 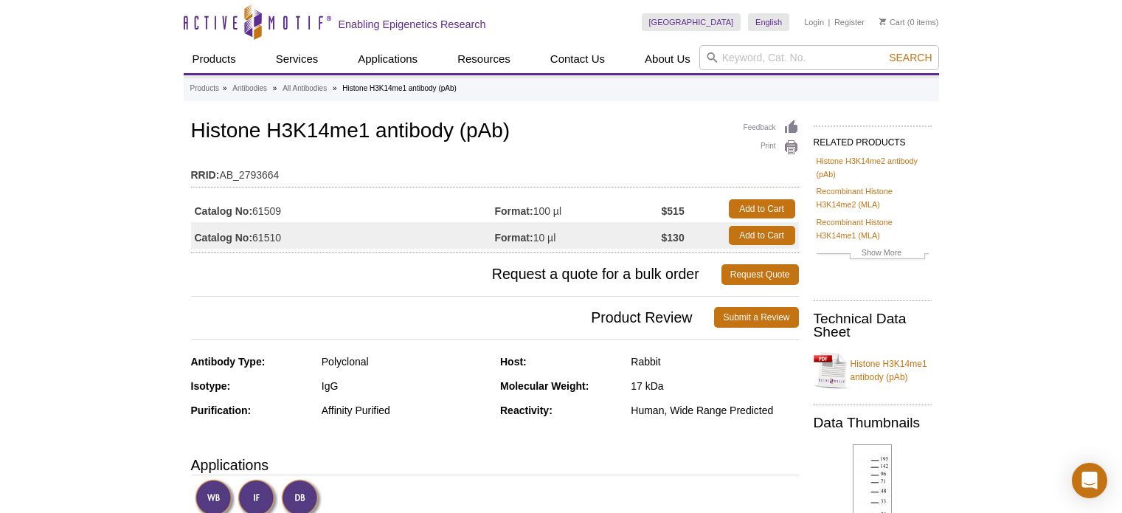 I want to click on a: About Us, so click(x=667, y=59).